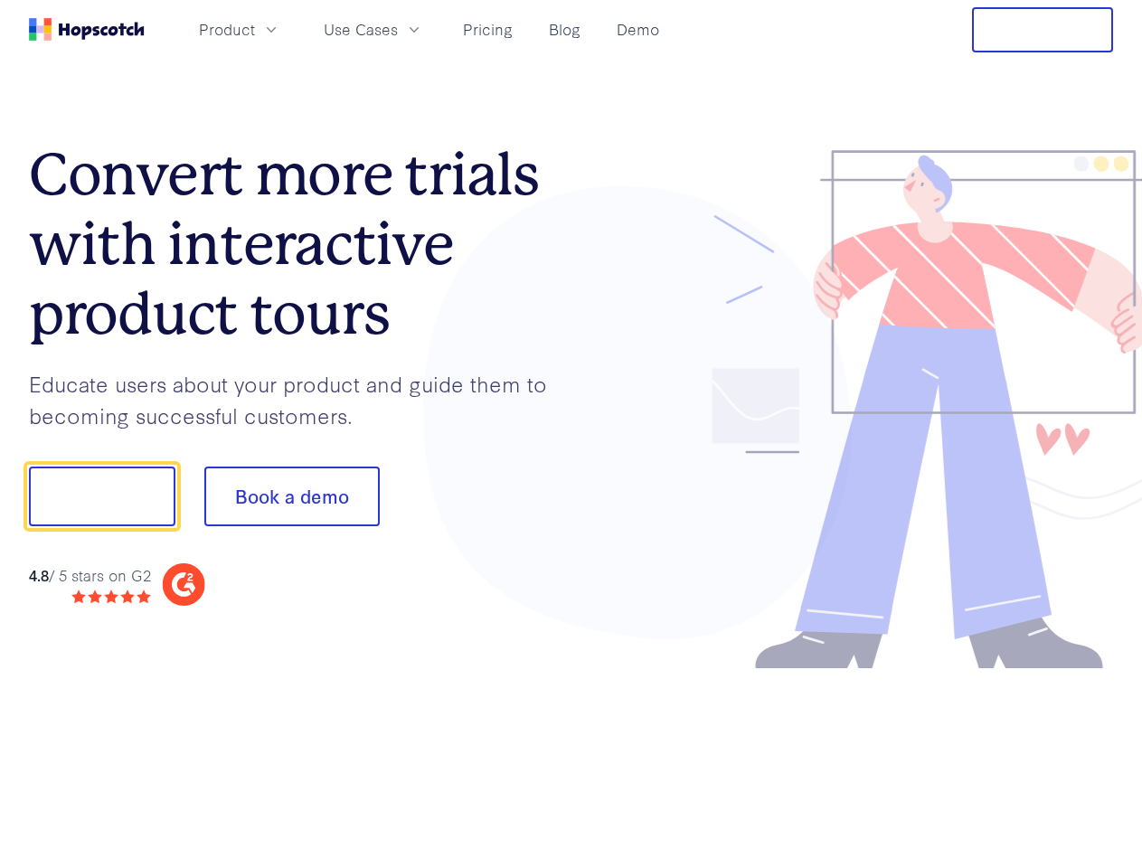 The width and height of the screenshot is (1142, 868). I want to click on button: Free Trial, so click(1043, 30).